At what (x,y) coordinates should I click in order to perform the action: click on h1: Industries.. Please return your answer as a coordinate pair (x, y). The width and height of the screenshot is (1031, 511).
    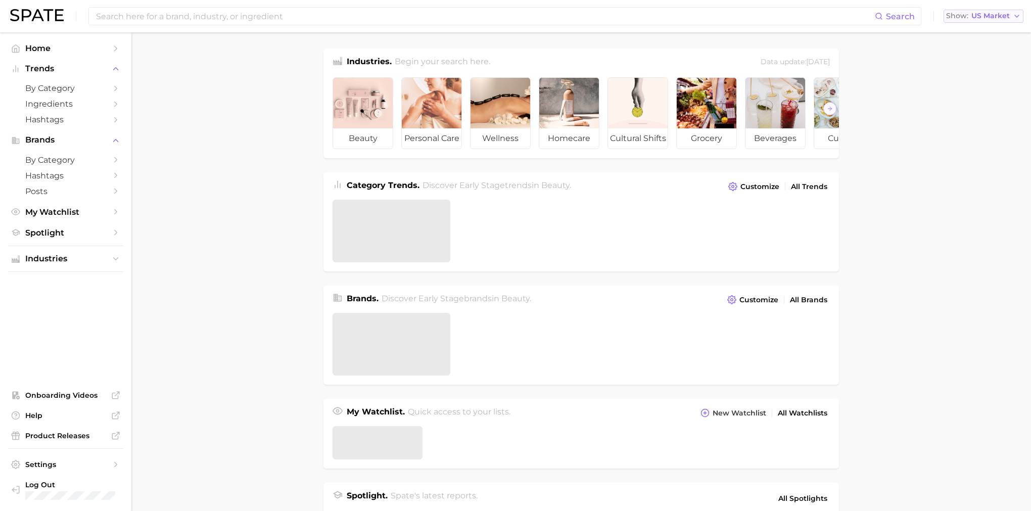
    Looking at the image, I should click on (369, 62).